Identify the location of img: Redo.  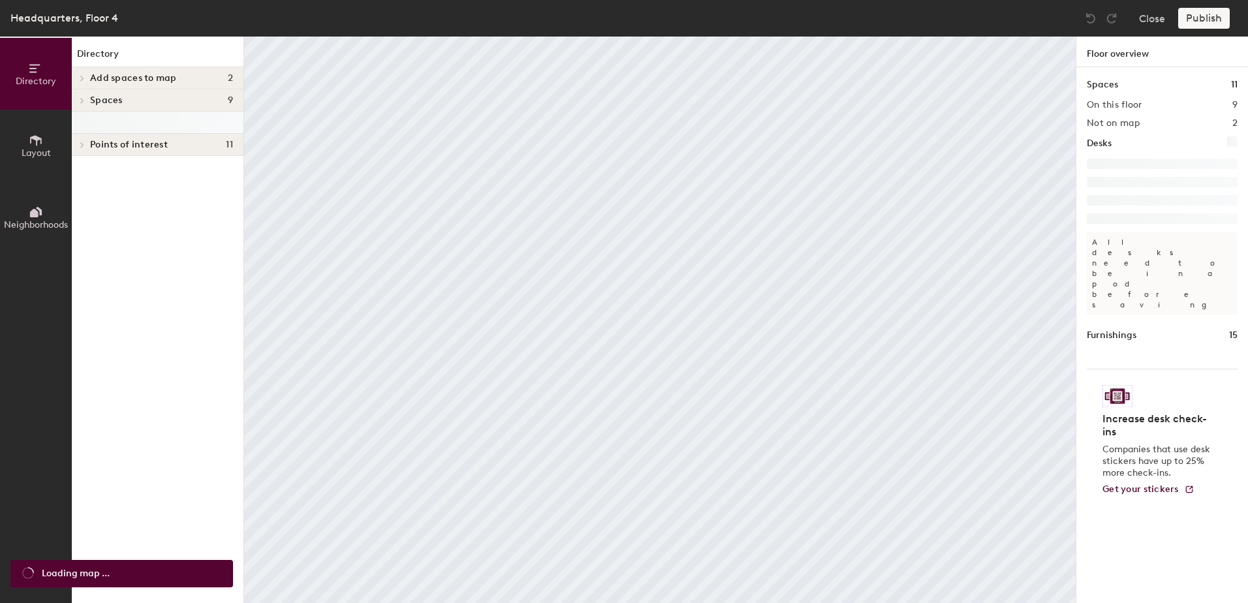
(1112, 18).